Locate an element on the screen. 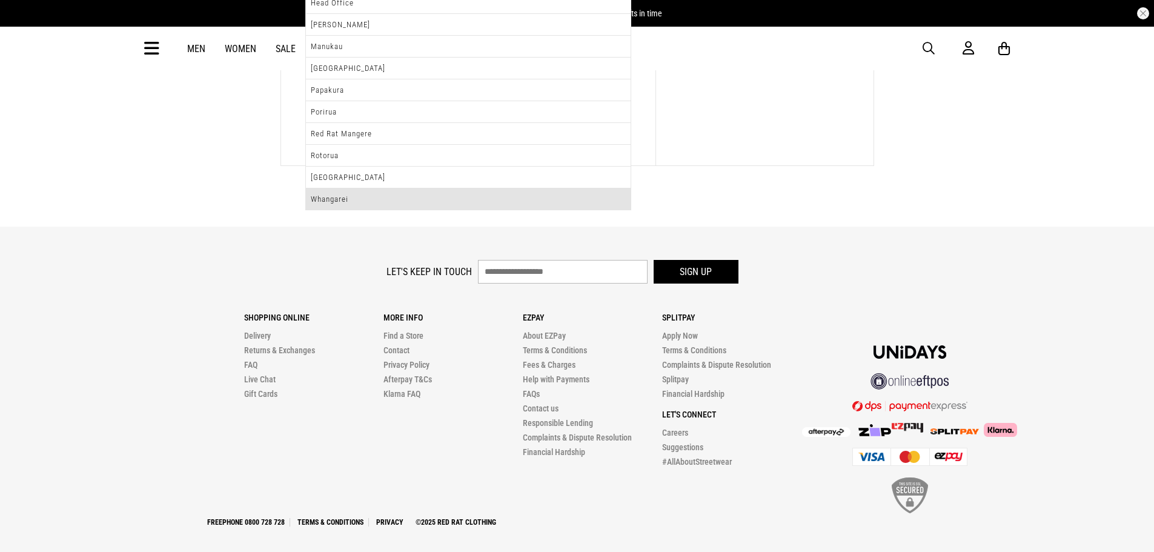 Image resolution: width=1154 pixels, height=552 pixels. a: Women is located at coordinates (240, 48).